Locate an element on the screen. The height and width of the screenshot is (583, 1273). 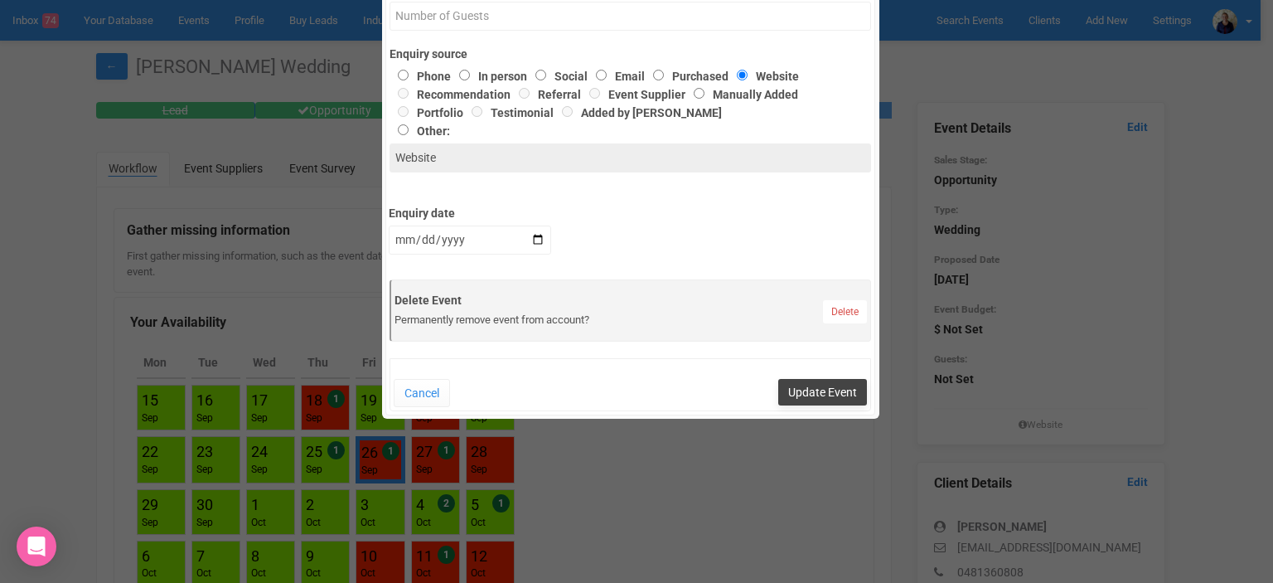
label: Event Supplier is located at coordinates (633, 94).